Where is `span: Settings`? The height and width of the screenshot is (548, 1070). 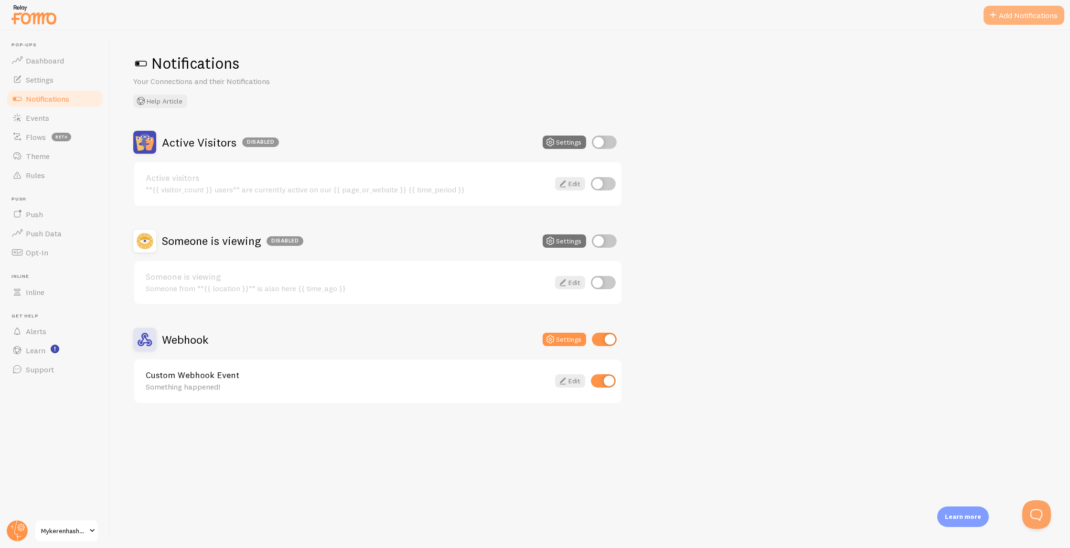 span: Settings is located at coordinates (40, 80).